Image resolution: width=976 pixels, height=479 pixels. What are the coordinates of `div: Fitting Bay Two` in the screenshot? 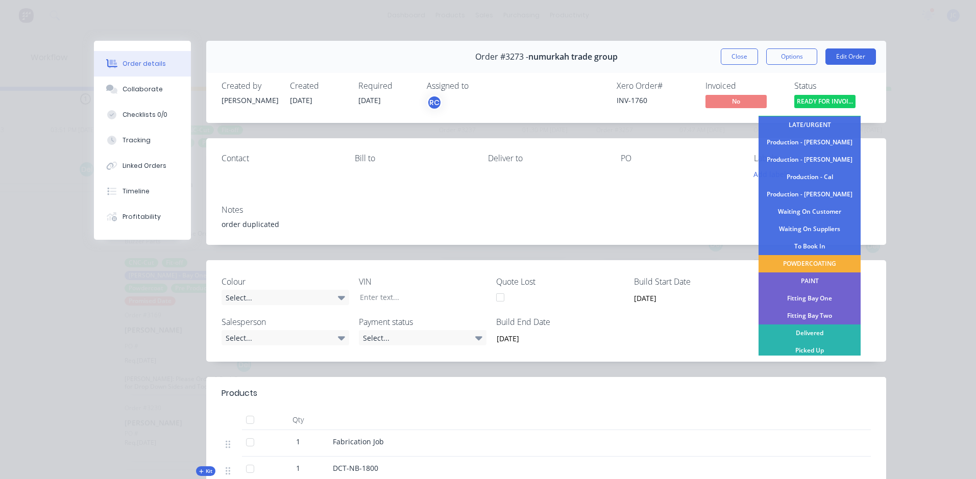 It's located at (810, 316).